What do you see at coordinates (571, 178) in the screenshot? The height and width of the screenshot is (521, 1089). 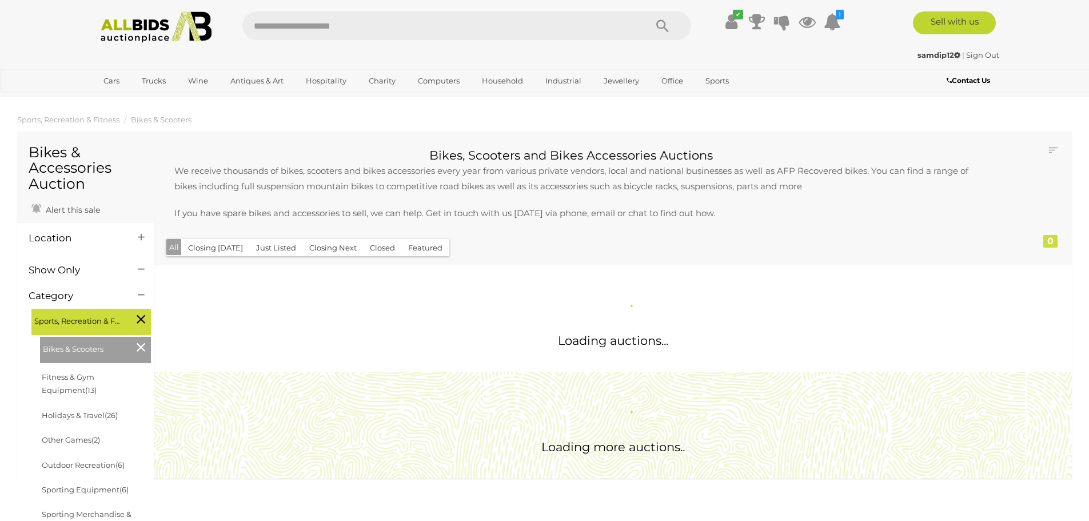 I see `p: We receive thousands of bikes, scooters and bikes accessories every year from various private ven...` at bounding box center [571, 178].